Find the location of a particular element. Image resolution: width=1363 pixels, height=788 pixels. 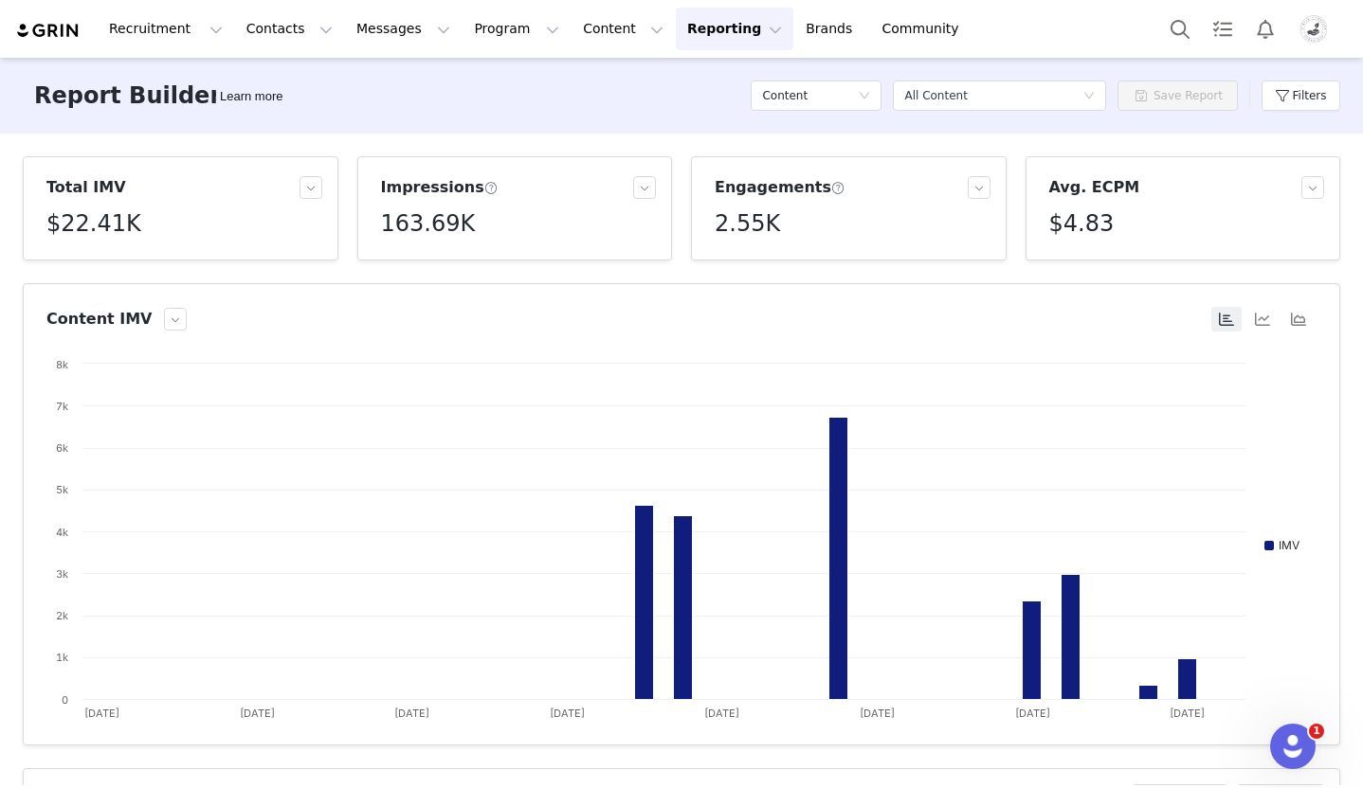

h5: Content is located at coordinates (785, 96).